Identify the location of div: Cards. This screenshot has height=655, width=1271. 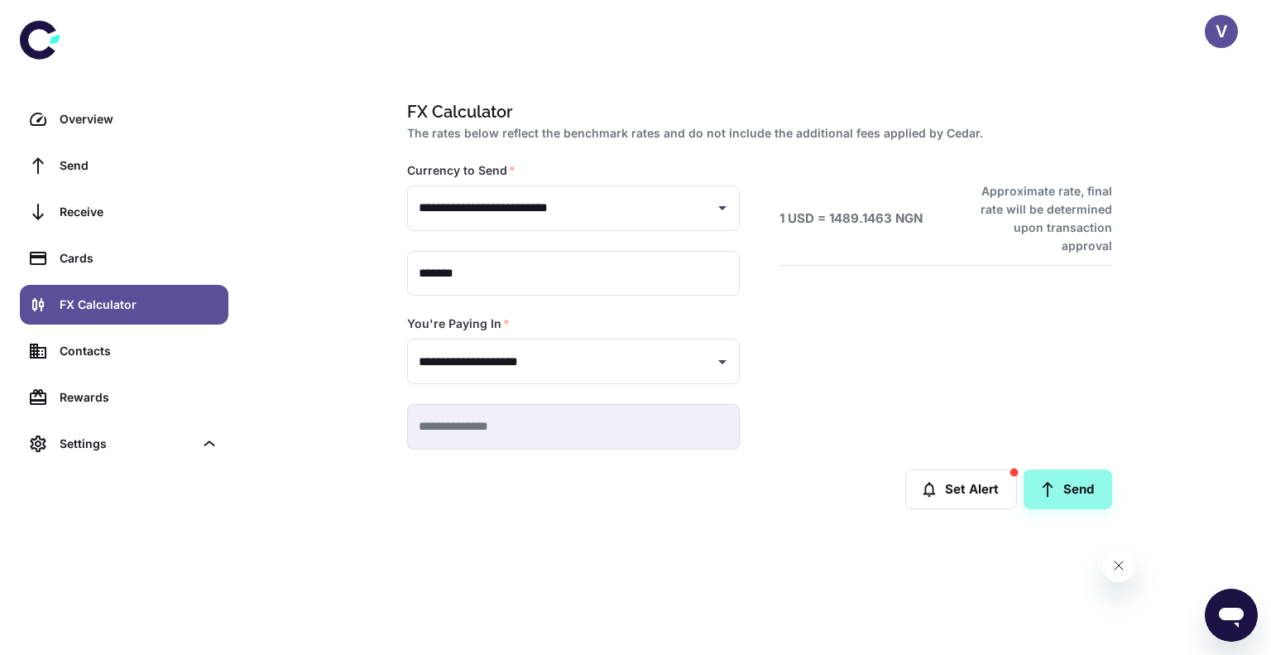
(139, 258).